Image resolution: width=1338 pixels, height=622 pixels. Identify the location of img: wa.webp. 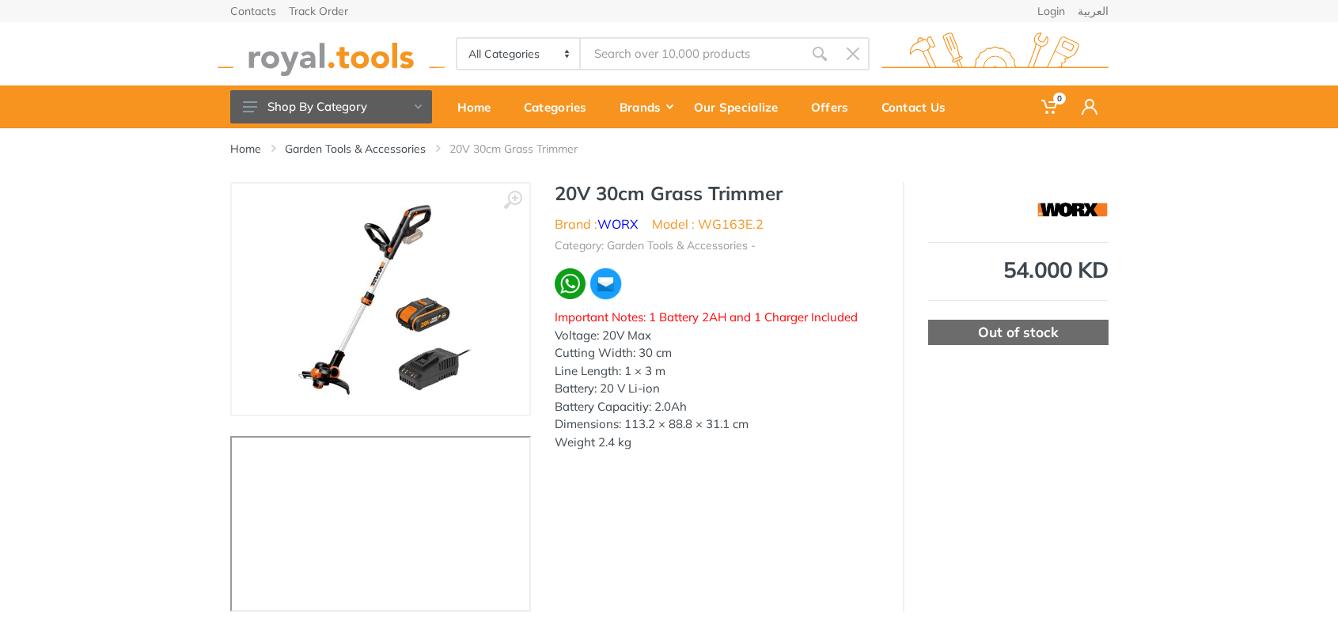
(570, 283).